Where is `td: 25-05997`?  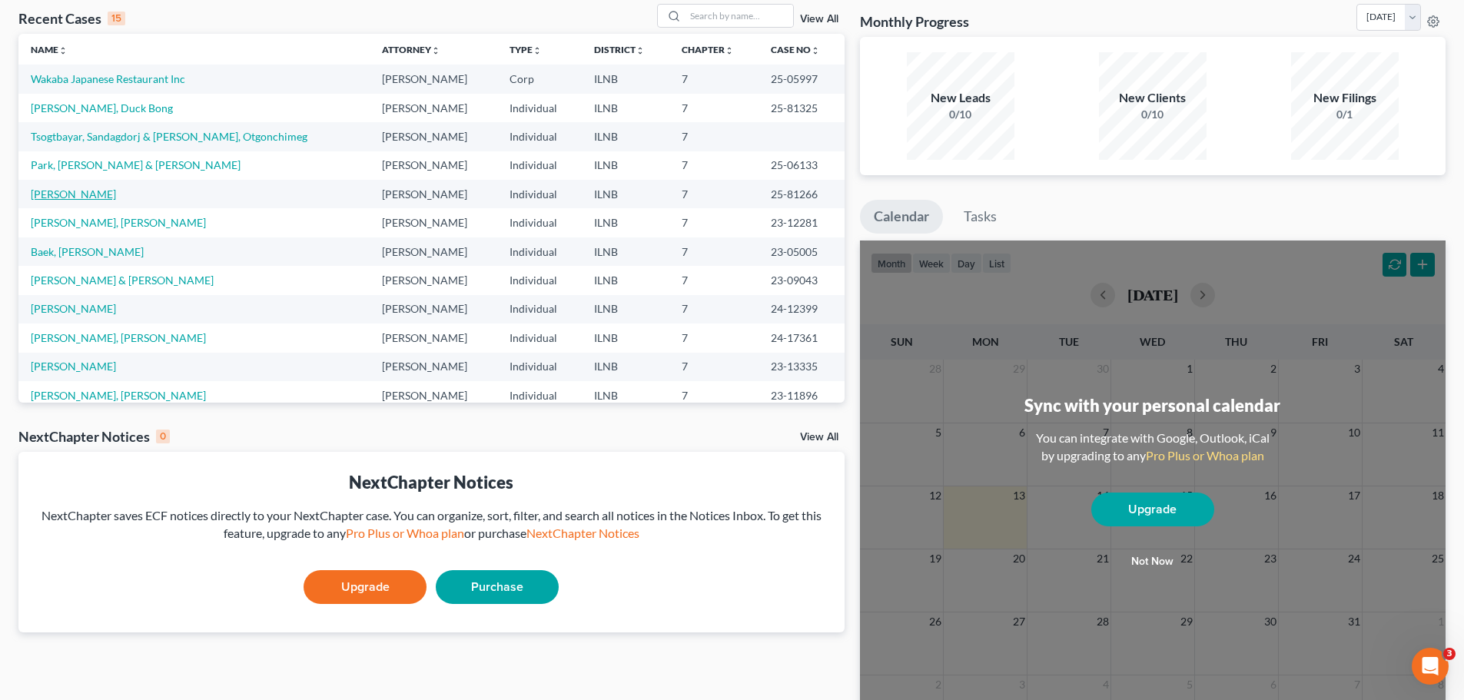 td: 25-05997 is located at coordinates (801, 78).